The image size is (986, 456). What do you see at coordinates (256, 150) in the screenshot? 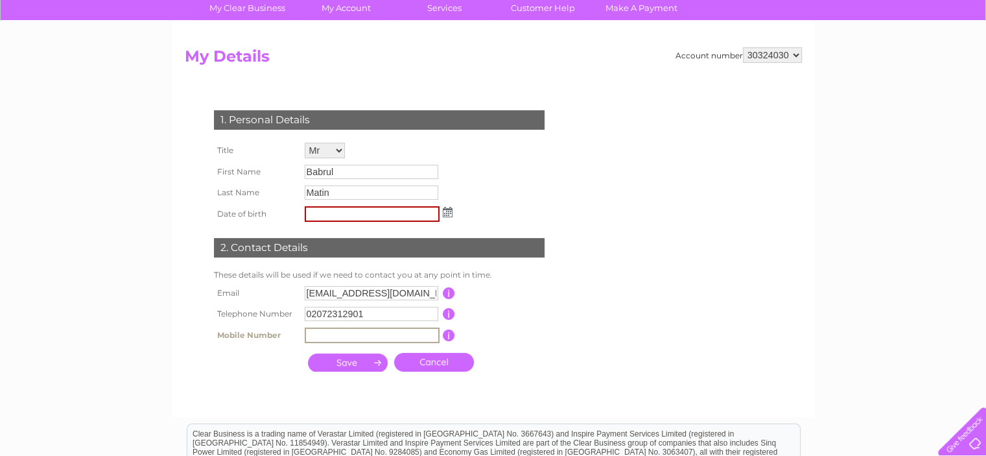
I see `th: Title` at bounding box center [256, 150].